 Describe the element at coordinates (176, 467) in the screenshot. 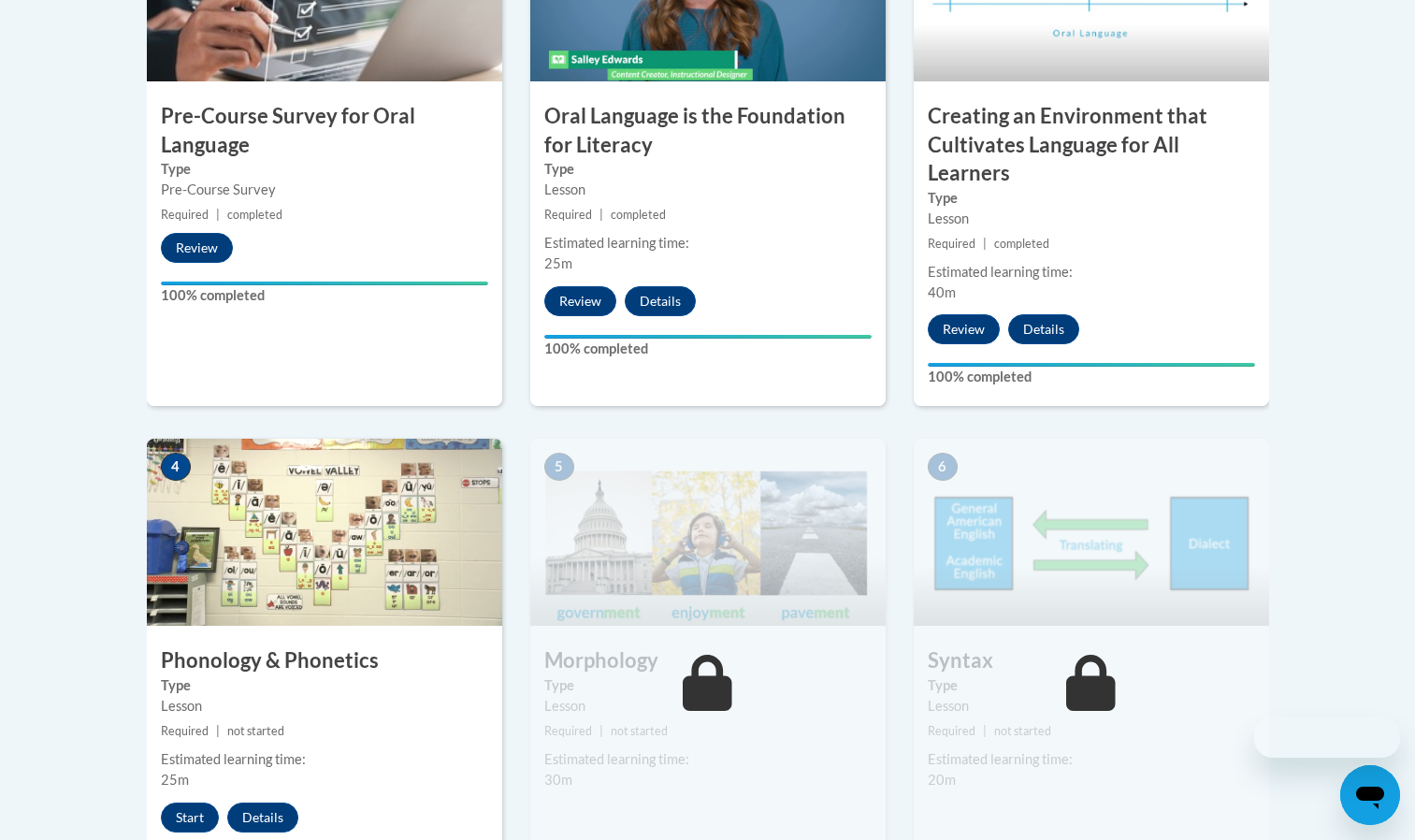

I see `span: 4` at that location.